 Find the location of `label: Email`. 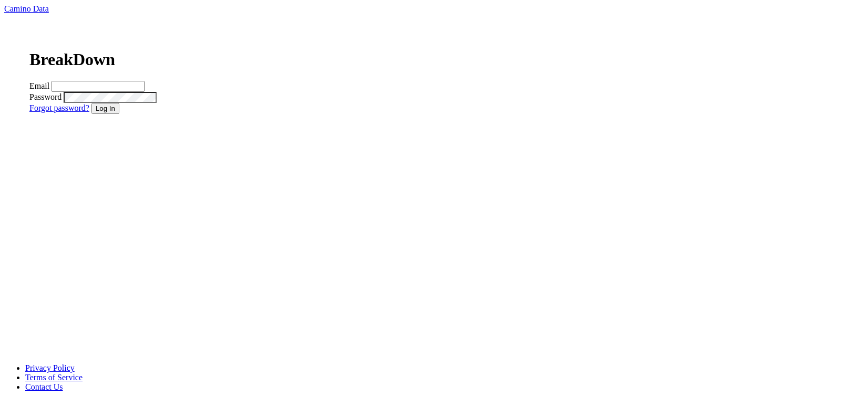

label: Email is located at coordinates (39, 86).